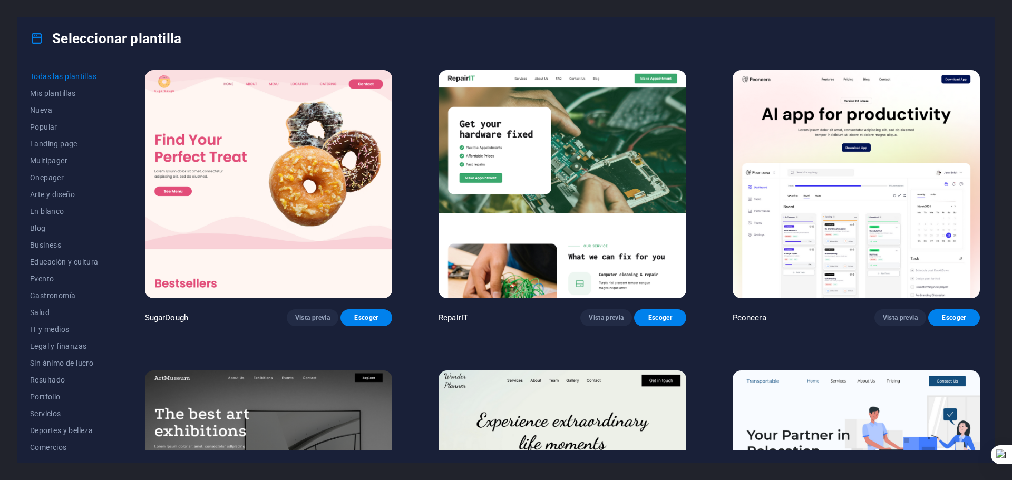 The image size is (1012, 480). I want to click on span: Comercios, so click(64, 448).